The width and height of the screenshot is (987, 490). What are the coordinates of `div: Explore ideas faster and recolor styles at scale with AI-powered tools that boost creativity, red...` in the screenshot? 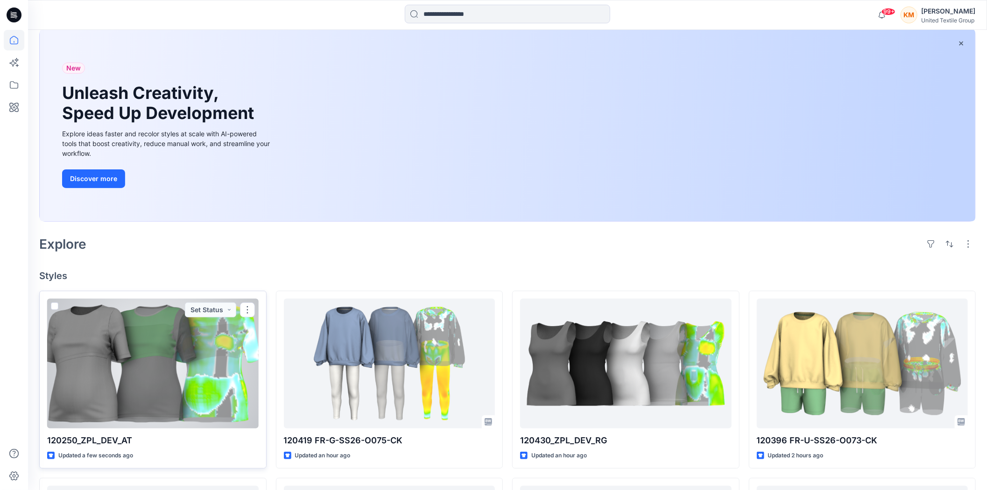 It's located at (167, 143).